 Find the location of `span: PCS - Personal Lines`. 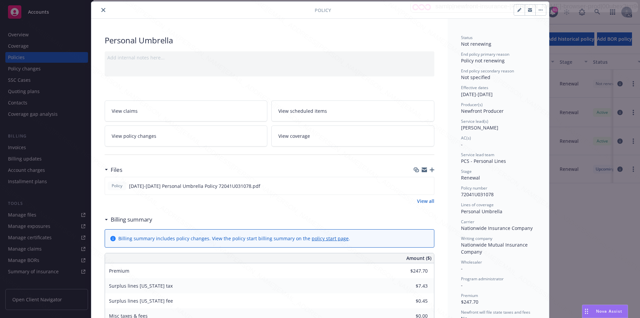

span: PCS - Personal Lines is located at coordinates (483, 161).